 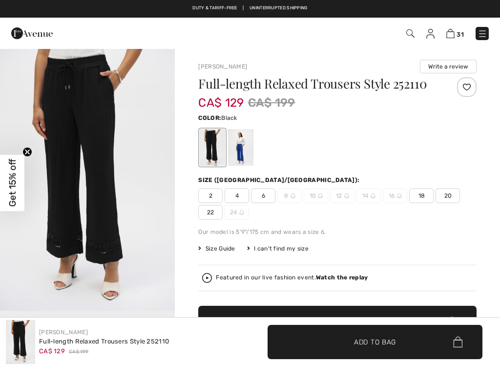 What do you see at coordinates (12, 183) in the screenshot?
I see `span: Get 15% off` at bounding box center [12, 183].